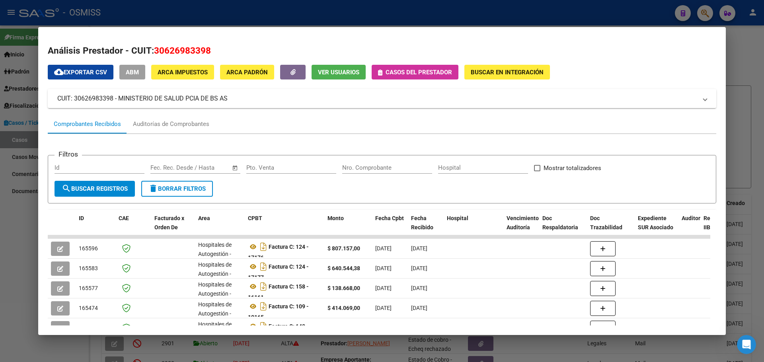  I want to click on span: Vencimiento Auditoría, so click(522, 223).